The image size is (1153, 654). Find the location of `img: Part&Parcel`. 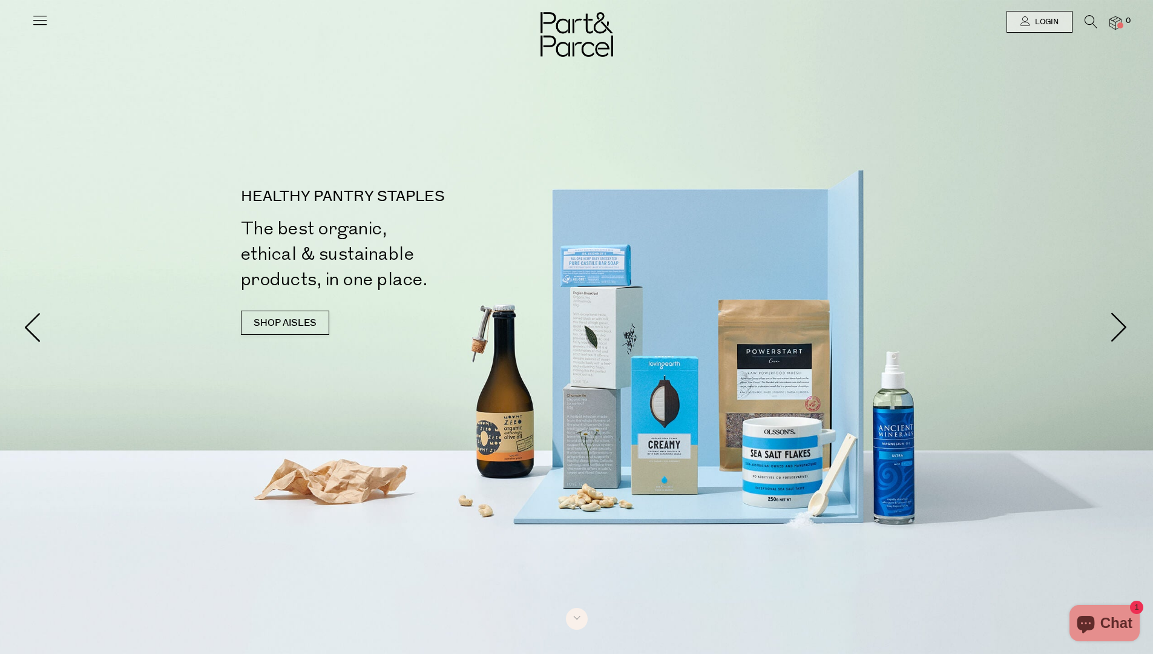

img: Part&Parcel is located at coordinates (577, 34).